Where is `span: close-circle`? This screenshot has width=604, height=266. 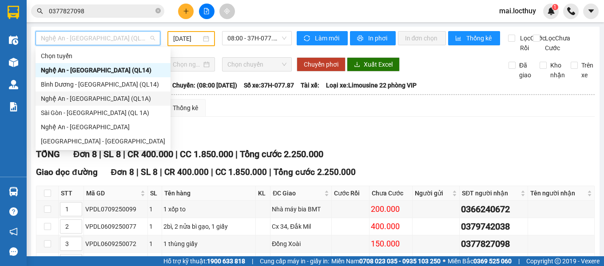
span: close-circle is located at coordinates (158, 11).